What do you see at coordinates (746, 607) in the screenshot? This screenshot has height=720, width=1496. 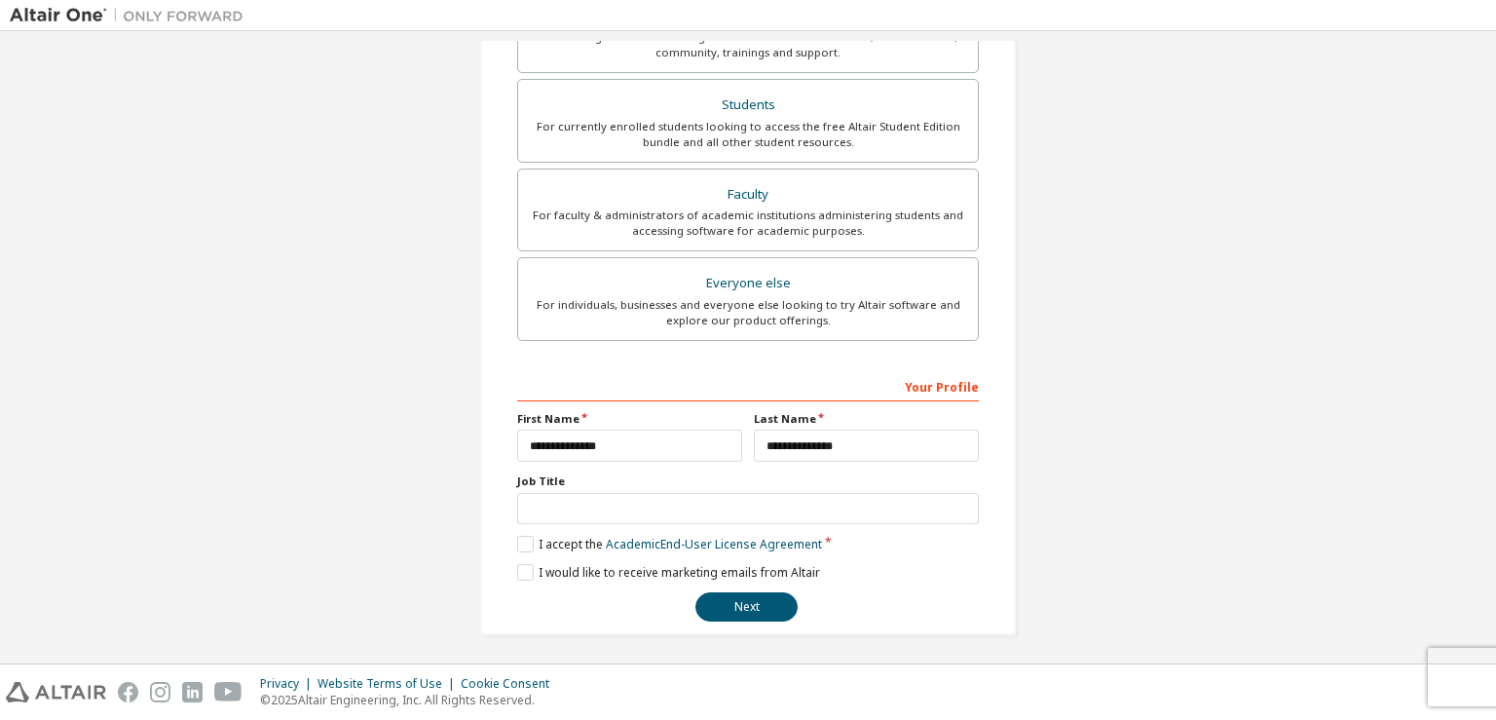 I see `button: Next` at bounding box center [746, 607].